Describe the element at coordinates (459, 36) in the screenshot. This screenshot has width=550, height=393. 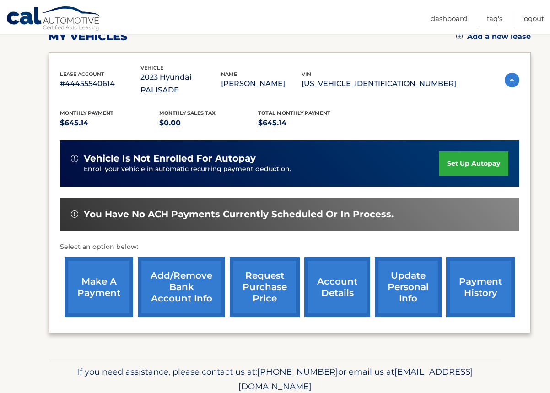
I see `img: add.svg` at that location.